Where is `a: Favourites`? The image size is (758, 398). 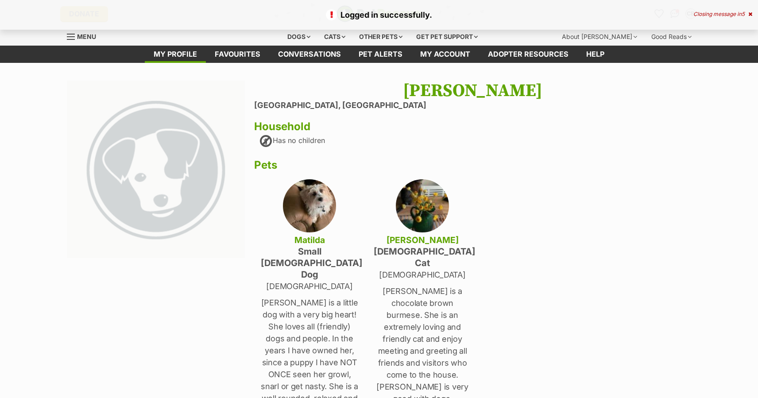
a: Favourites is located at coordinates (237, 54).